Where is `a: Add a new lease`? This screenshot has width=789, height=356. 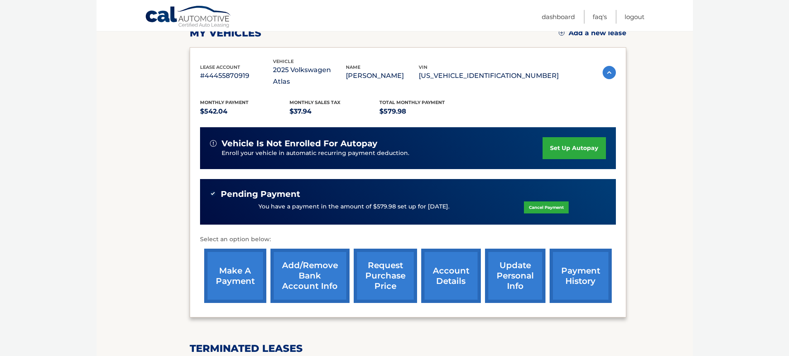 a: Add a new lease is located at coordinates (592, 33).